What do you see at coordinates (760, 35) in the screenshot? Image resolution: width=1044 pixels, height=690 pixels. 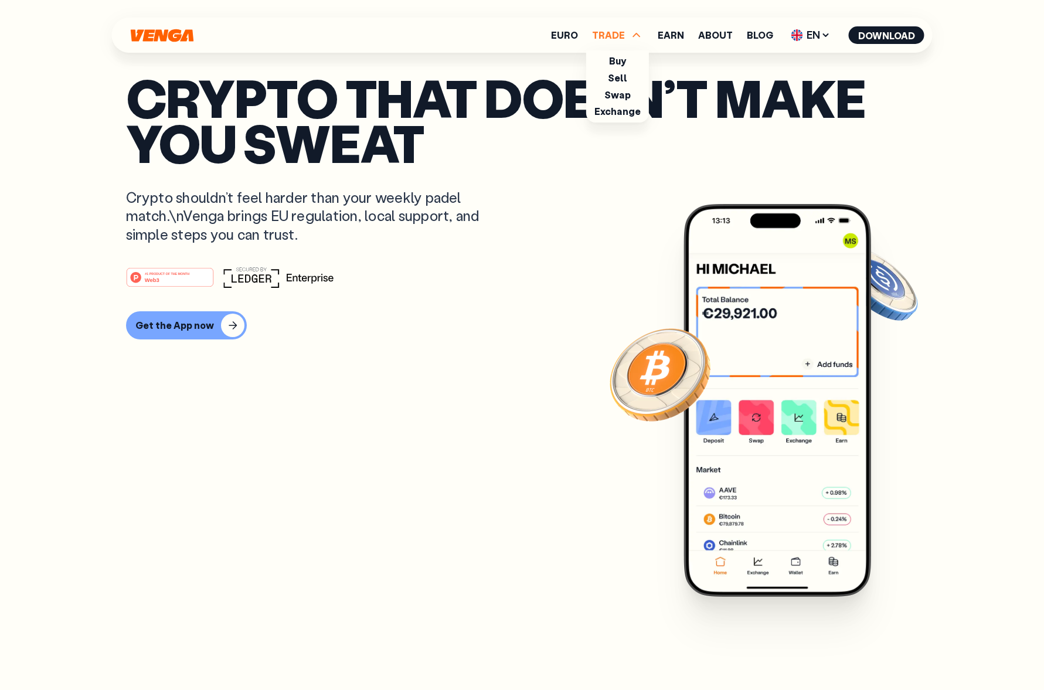 I see `a: Blog` at bounding box center [760, 35].